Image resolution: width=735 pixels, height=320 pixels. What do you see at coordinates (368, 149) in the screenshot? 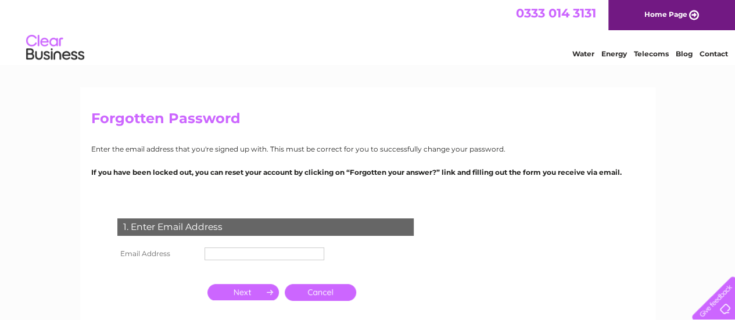
I see `p: Enter the email address that you're signed up with. This must be correct for you to successfully ...` at bounding box center [368, 149].